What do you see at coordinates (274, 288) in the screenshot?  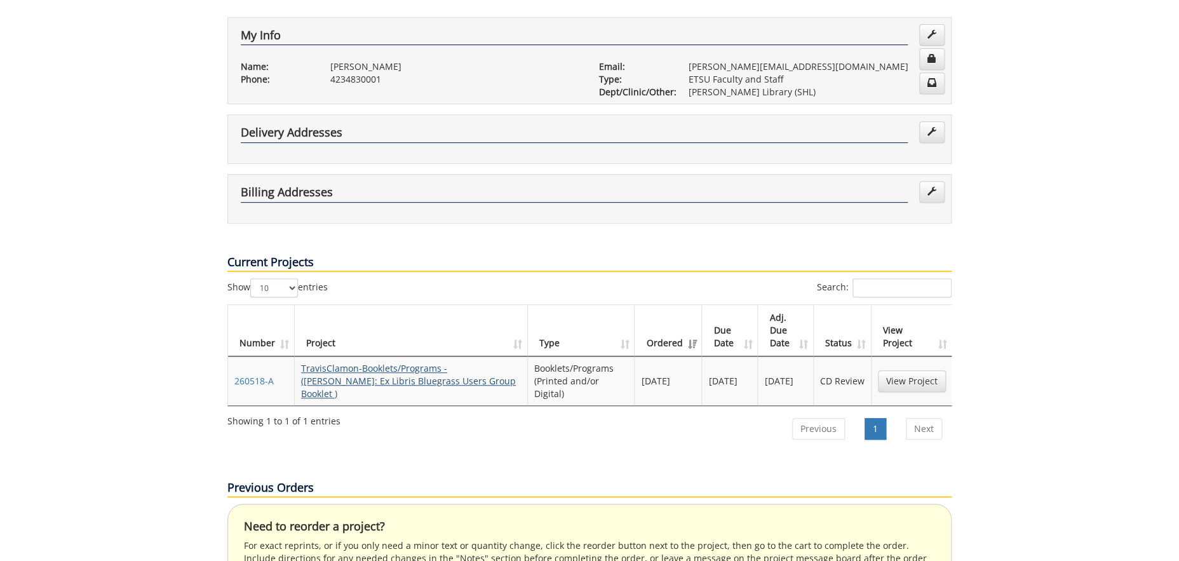 I see `select: Showentries` at bounding box center [274, 288].